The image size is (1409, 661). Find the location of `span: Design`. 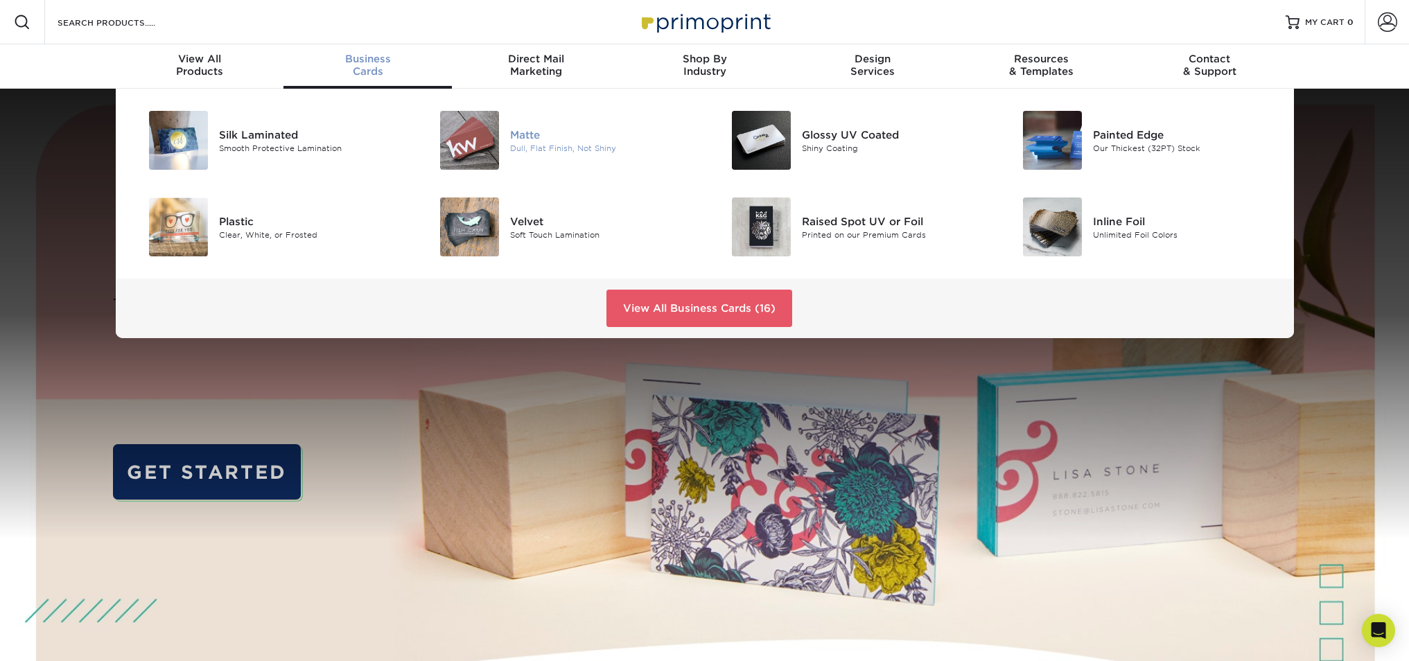

span: Design is located at coordinates (873, 59).